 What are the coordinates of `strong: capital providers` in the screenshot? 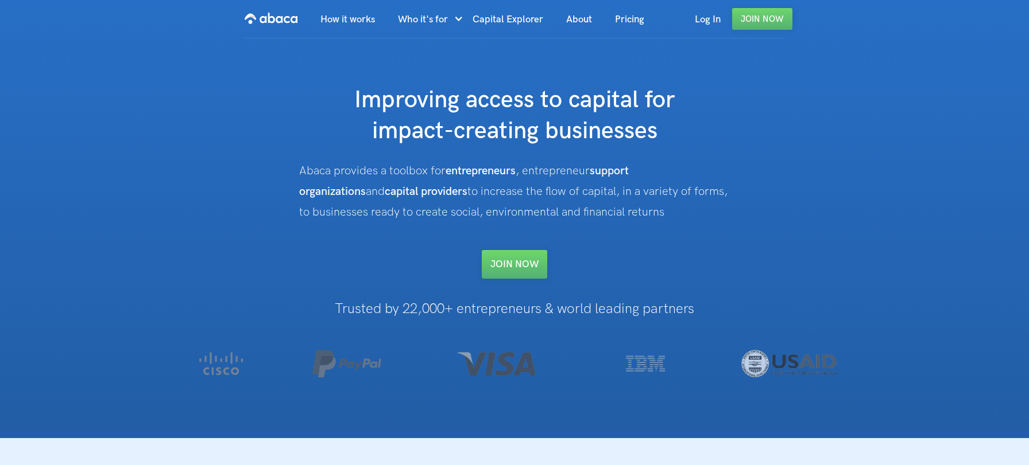 It's located at (426, 192).